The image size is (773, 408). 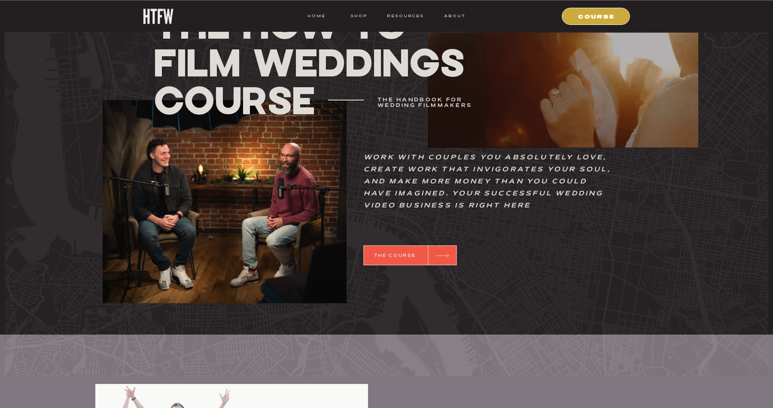 What do you see at coordinates (403, 16) in the screenshot?
I see `a: resources` at bounding box center [403, 16].